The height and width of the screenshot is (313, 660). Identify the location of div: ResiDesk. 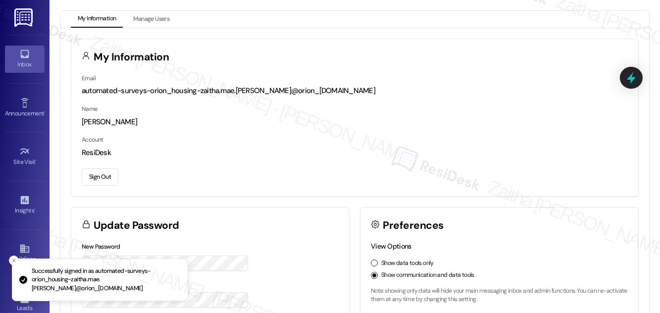
(354, 152).